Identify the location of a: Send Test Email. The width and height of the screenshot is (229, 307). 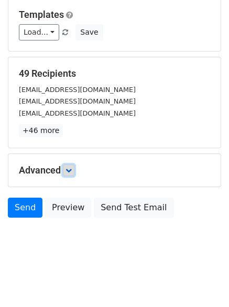
(134, 207).